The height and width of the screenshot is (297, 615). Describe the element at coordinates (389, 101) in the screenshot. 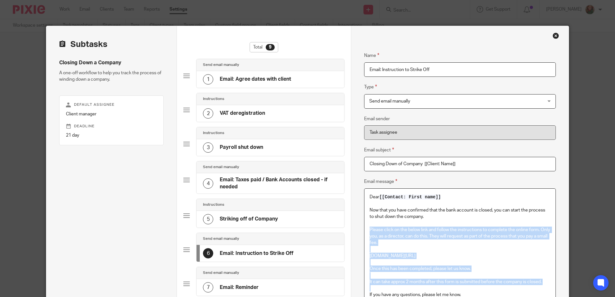

I see `span: Send email manually` at that location.